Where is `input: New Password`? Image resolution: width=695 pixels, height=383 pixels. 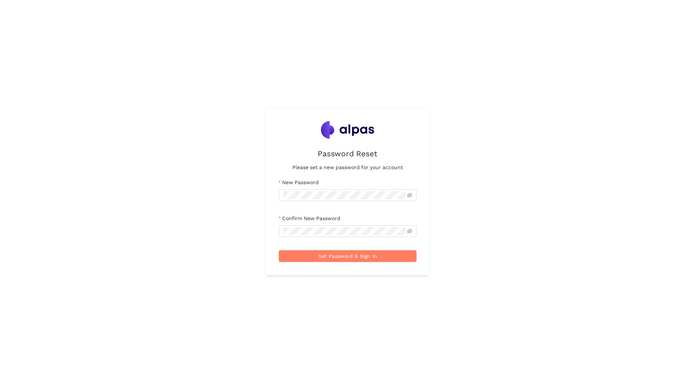 input: New Password is located at coordinates (344, 195).